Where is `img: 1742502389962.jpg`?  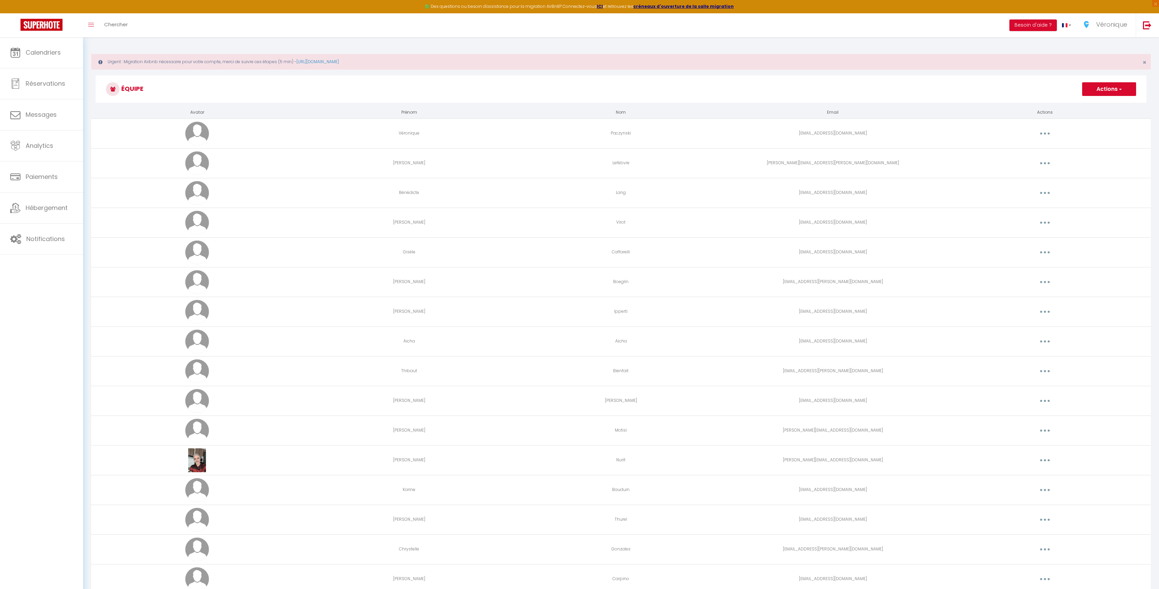 img: 1742502389962.jpg is located at coordinates (197, 461).